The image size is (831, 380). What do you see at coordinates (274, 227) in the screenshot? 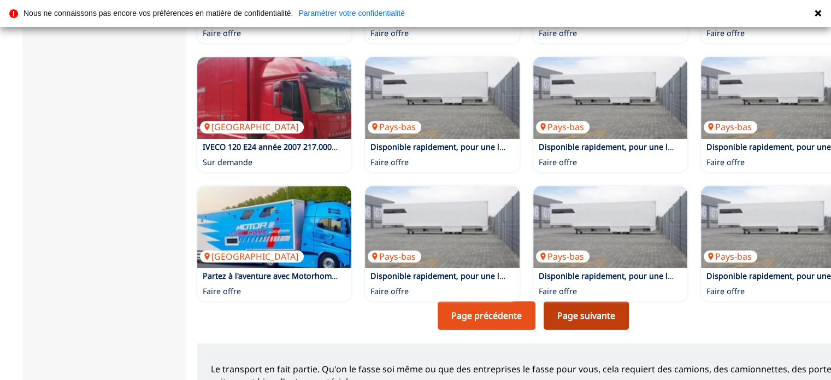
I see `img: Partez à l'aventure avec Motorhome-location` at bounding box center [274, 227].